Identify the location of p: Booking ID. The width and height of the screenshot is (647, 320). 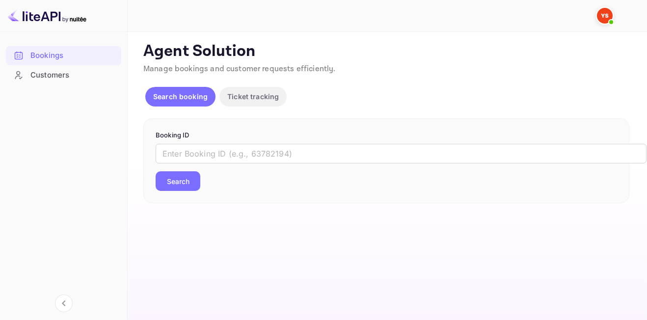
(386, 135).